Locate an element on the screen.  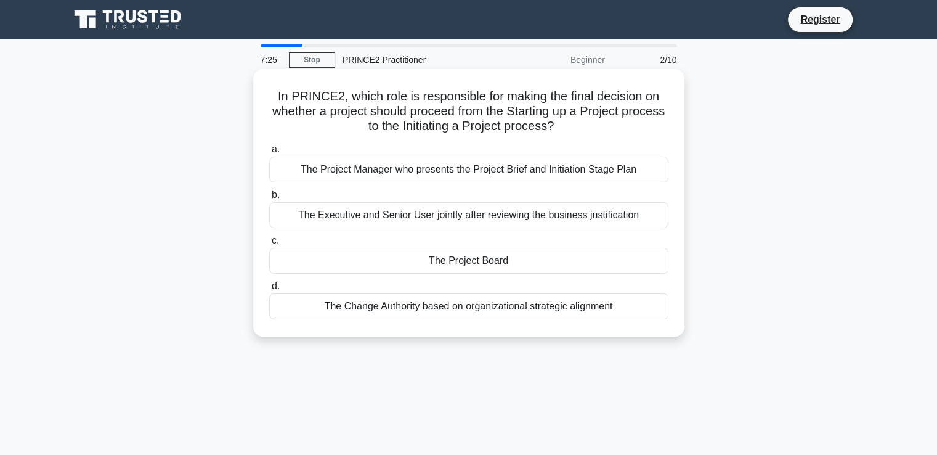
div: The Change Authority based on organizational strategic alignment is located at coordinates (469, 306).